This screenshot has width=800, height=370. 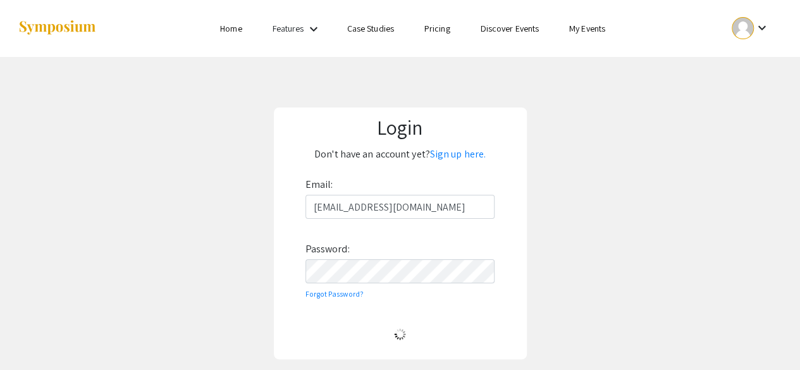 What do you see at coordinates (400, 334) in the screenshot?
I see `img: Loading` at bounding box center [400, 334].